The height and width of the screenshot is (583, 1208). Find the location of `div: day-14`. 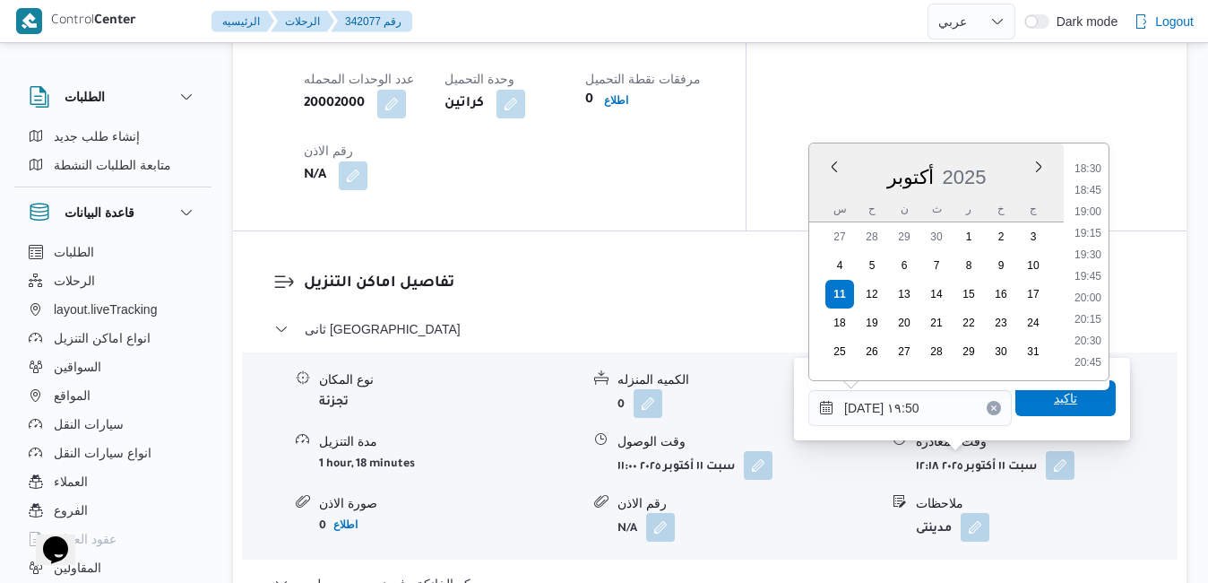

div: day-14 is located at coordinates (937, 294).